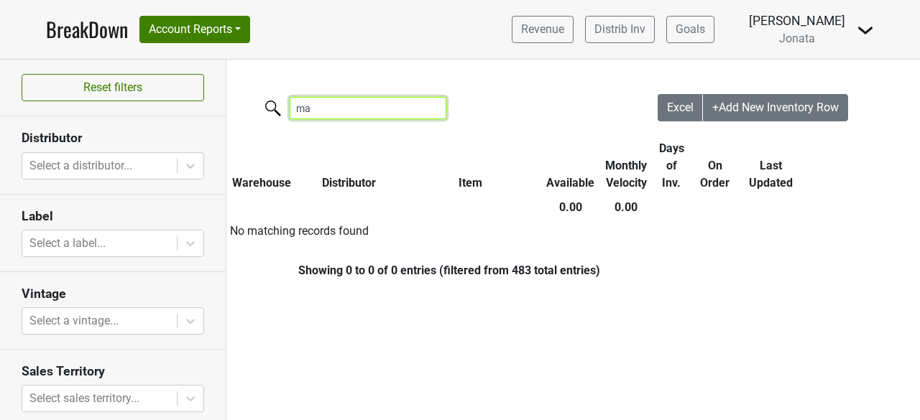 The height and width of the screenshot is (420, 920). Describe the element at coordinates (865, 30) in the screenshot. I see `img: Dropdown Menu` at that location.